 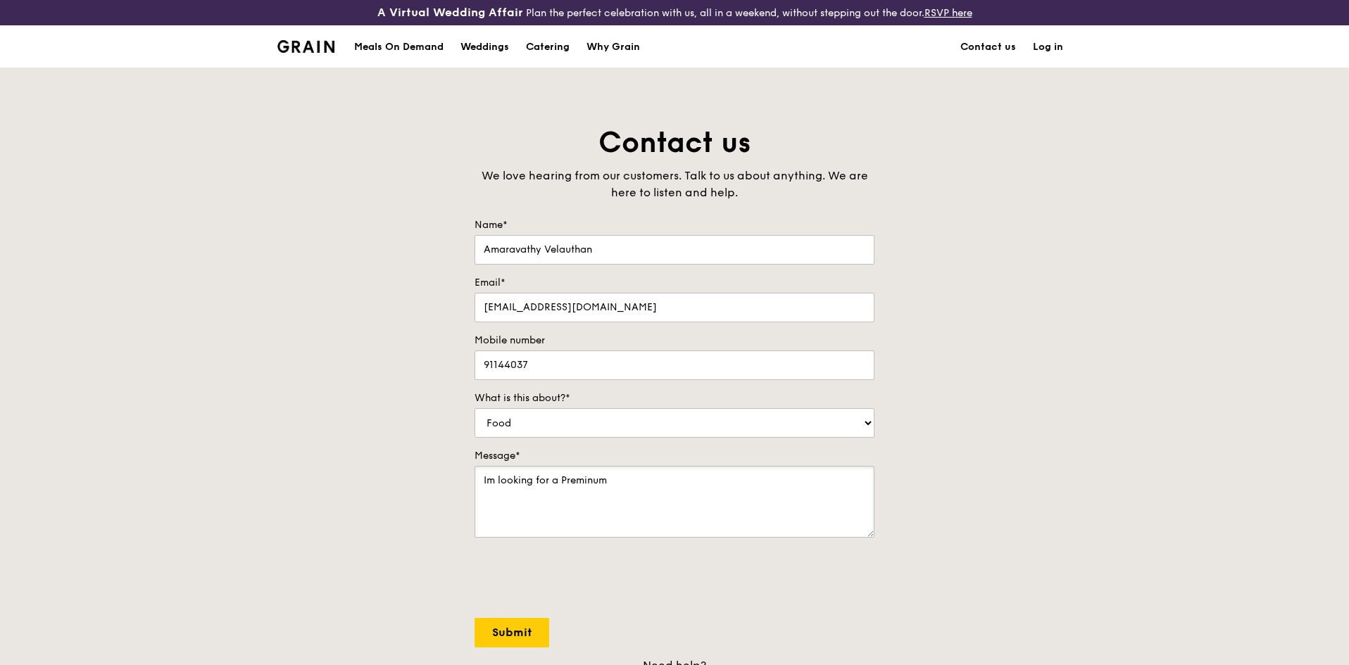 What do you see at coordinates (306, 46) in the screenshot?
I see `a: GrainGrain` at bounding box center [306, 46].